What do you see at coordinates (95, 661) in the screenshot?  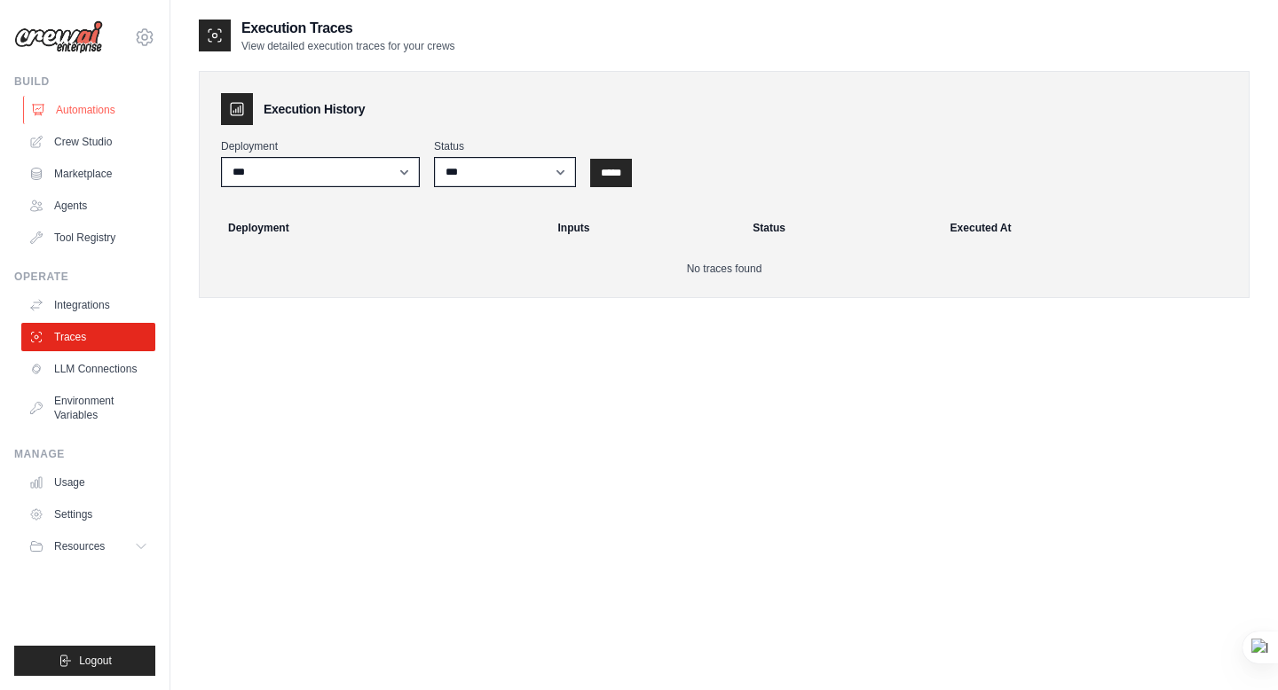 I see `span: Logout` at bounding box center [95, 661].